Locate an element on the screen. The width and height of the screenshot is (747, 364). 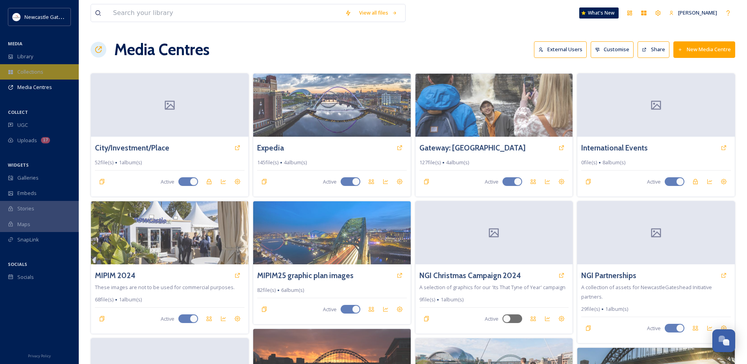
span: 68 file(s) is located at coordinates (104, 299).